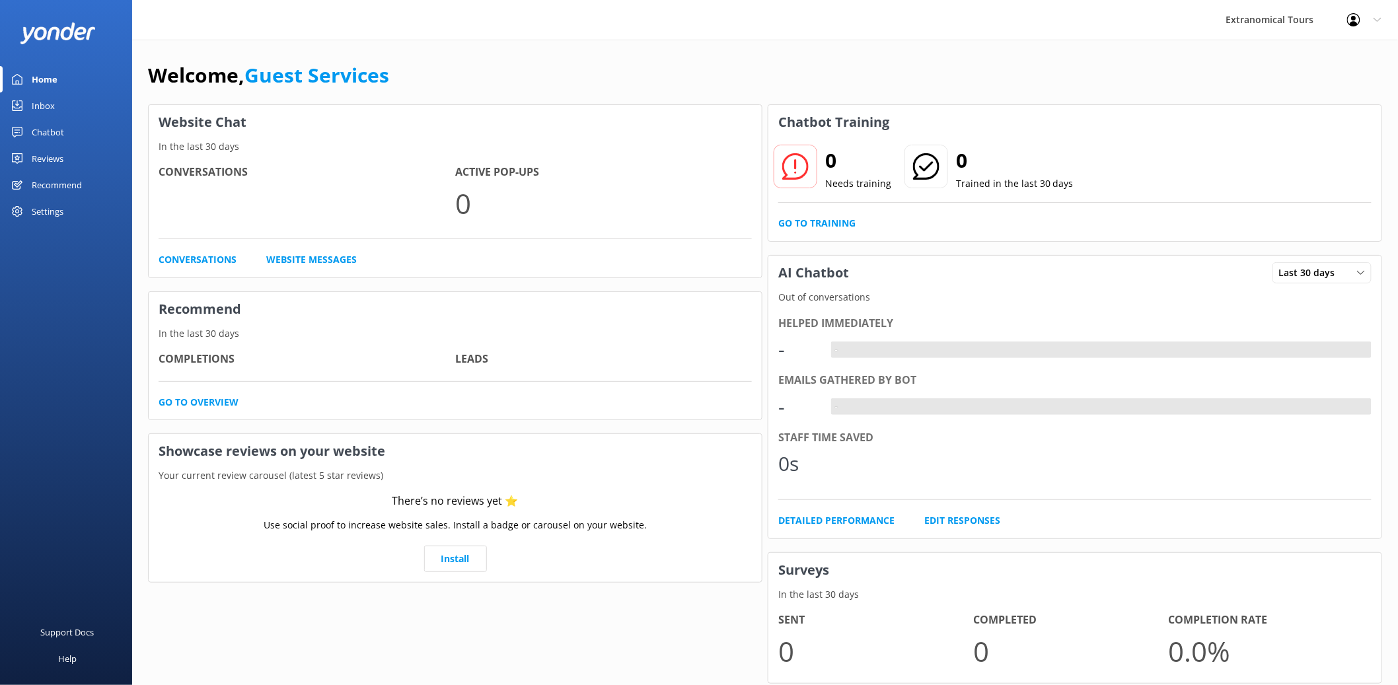  What do you see at coordinates (48, 211) in the screenshot?
I see `div: Settings` at bounding box center [48, 211].